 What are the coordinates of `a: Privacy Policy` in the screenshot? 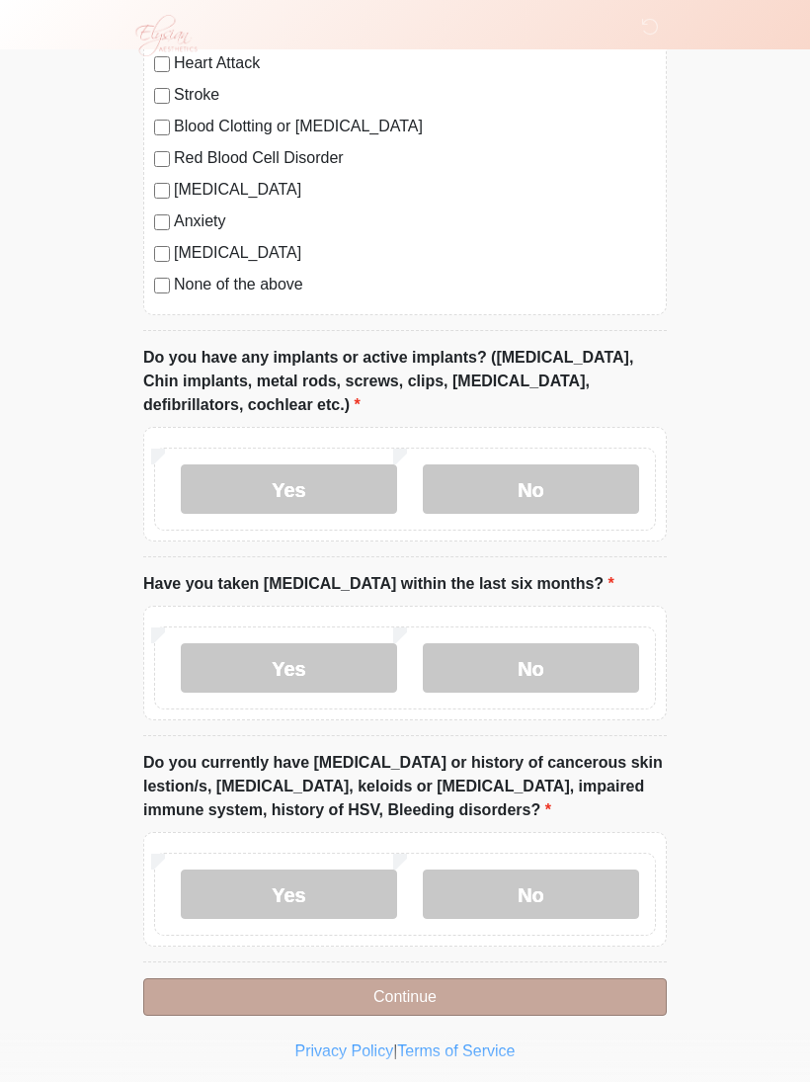 It's located at (345, 1050).